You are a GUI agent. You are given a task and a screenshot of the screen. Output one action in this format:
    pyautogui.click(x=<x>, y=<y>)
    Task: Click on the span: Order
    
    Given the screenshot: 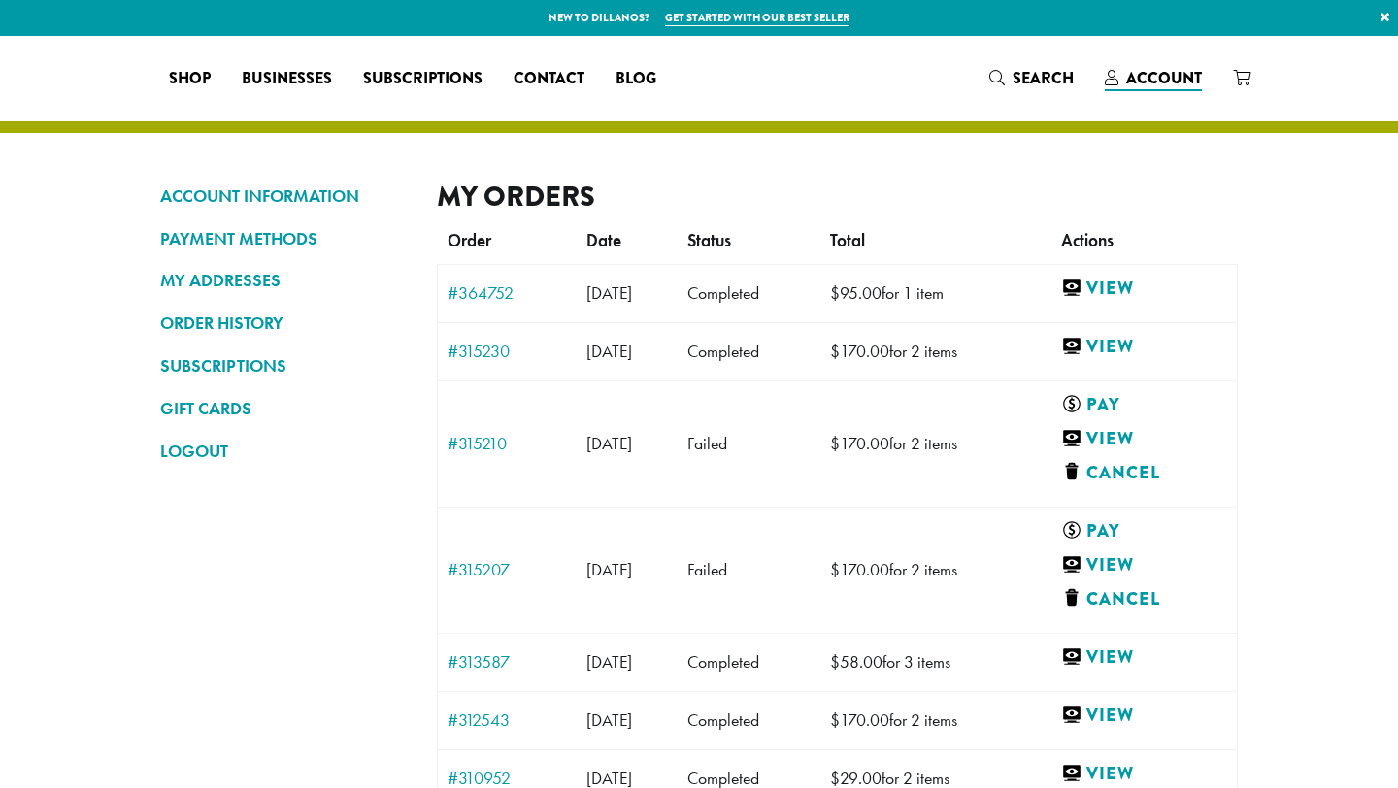 What is the action you would take?
    pyautogui.click(x=469, y=241)
    